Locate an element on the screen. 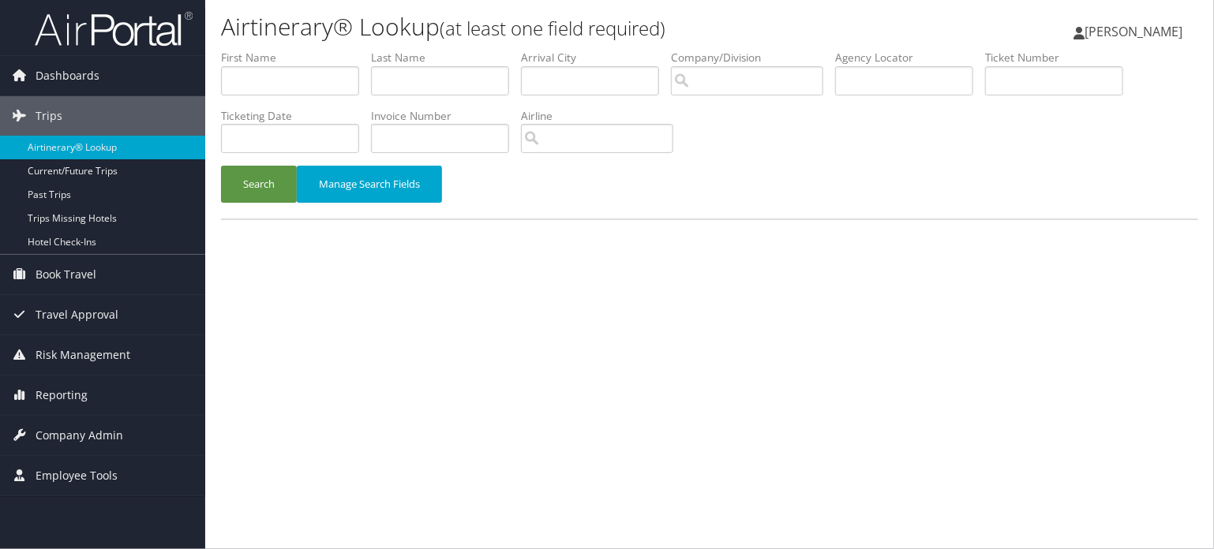 The image size is (1214, 549). span: Risk Management is located at coordinates (83, 355).